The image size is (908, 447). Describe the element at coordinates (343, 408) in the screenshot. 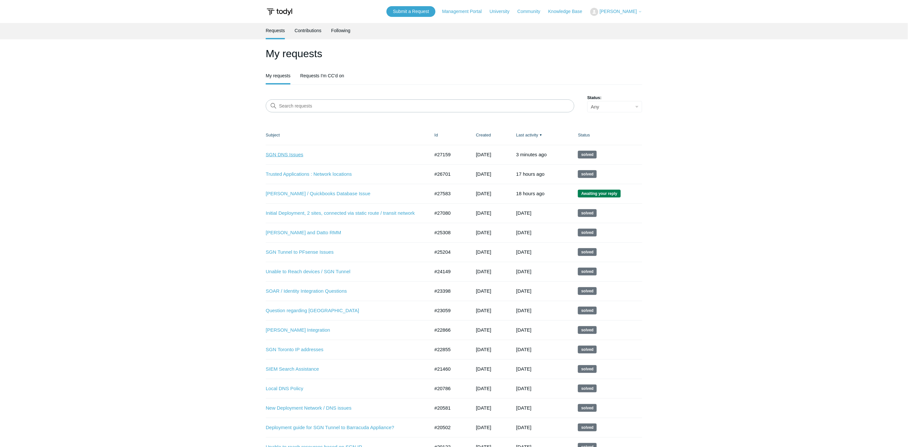

I see `a: New Deployment Network / DNS issues` at that location.